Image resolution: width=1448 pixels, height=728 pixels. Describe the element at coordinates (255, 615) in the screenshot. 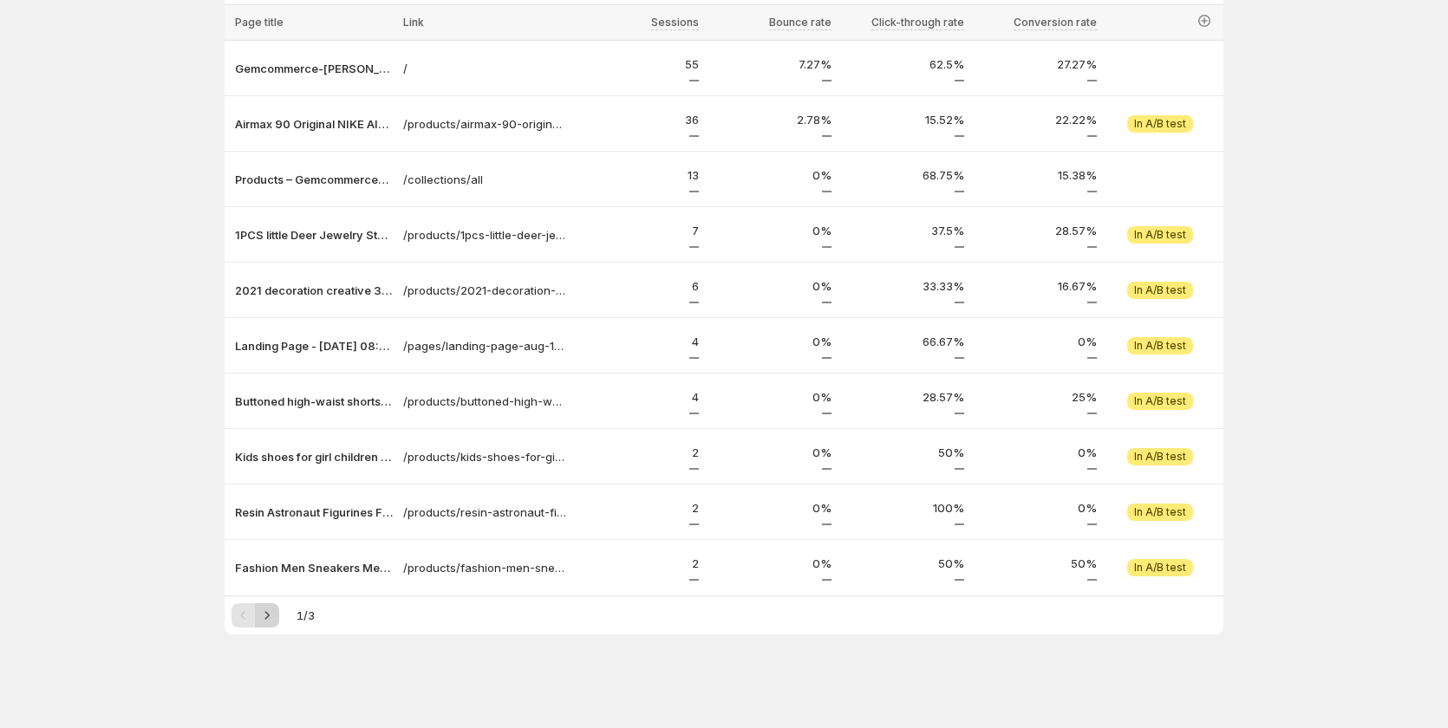

I see `nav: Pagination` at that location.